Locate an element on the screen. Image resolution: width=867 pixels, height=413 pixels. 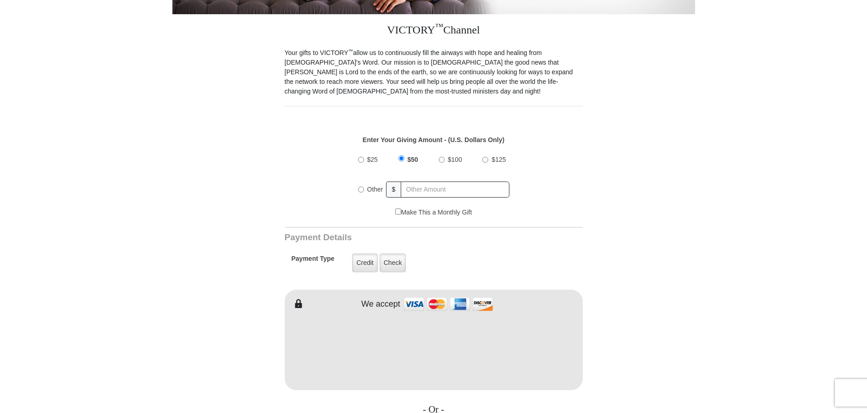
h5: Payment Type is located at coordinates (313, 261).